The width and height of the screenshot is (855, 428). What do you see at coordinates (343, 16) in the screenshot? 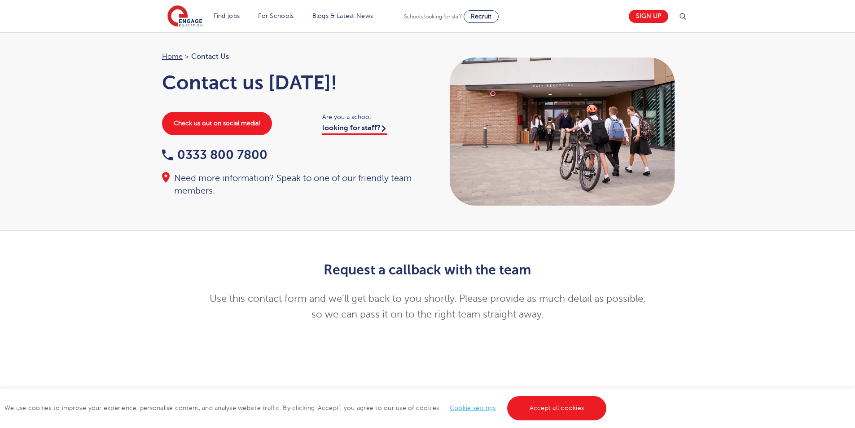
I see `a: Blogs & Latest News` at bounding box center [343, 16].